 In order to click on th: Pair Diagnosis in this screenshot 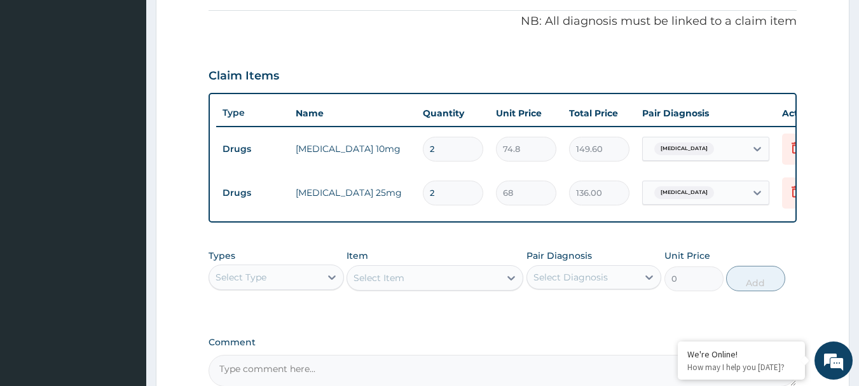, I will do `click(706, 113)`.